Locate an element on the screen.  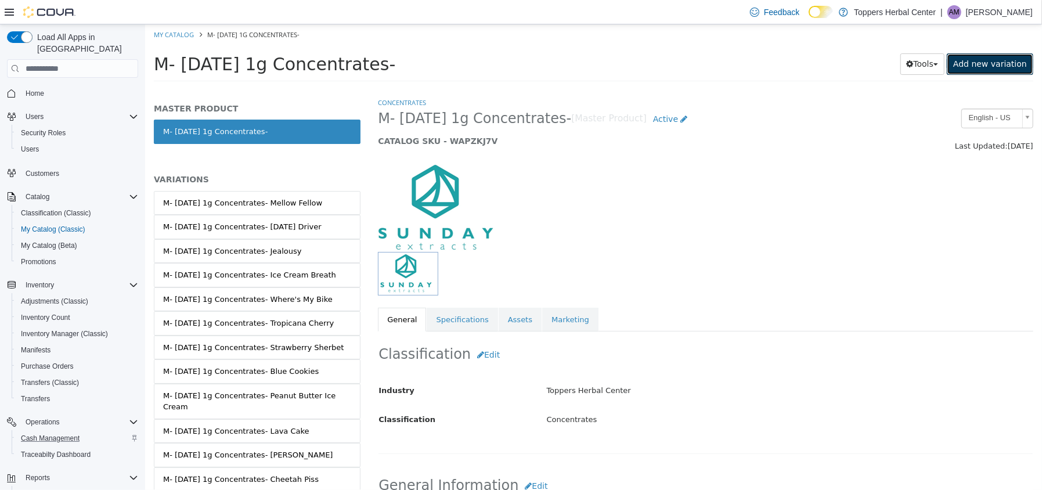
button: Adjustments (Classic) is located at coordinates (77, 301).